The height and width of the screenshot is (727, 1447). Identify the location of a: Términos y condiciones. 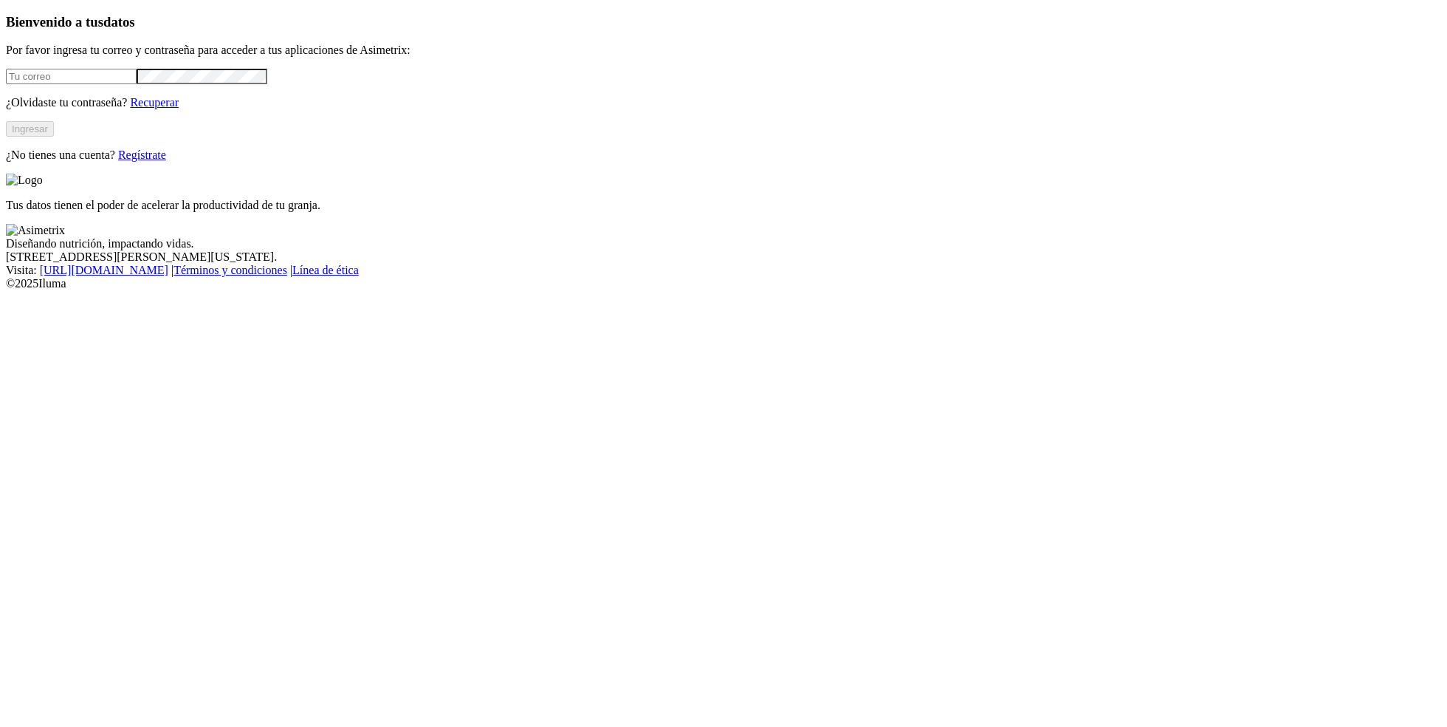
(230, 270).